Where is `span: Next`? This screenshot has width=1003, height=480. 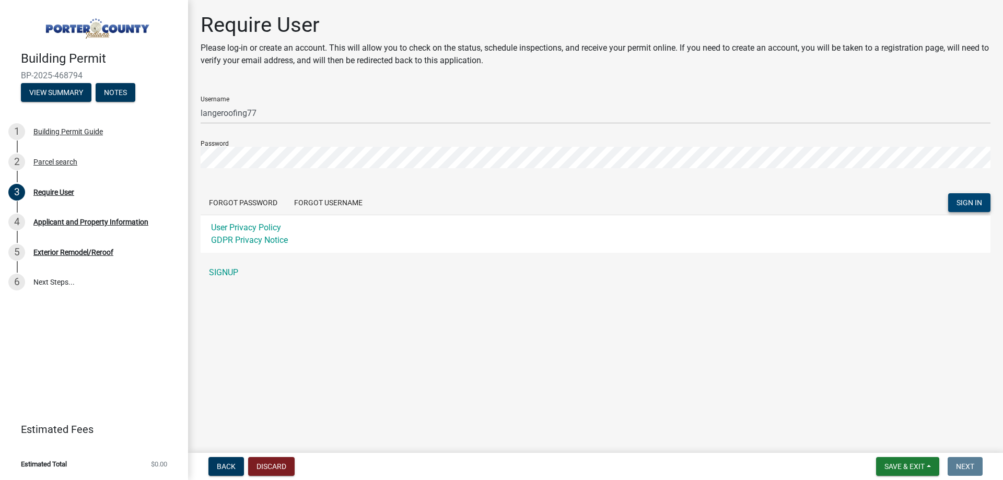 span: Next is located at coordinates (965, 467).